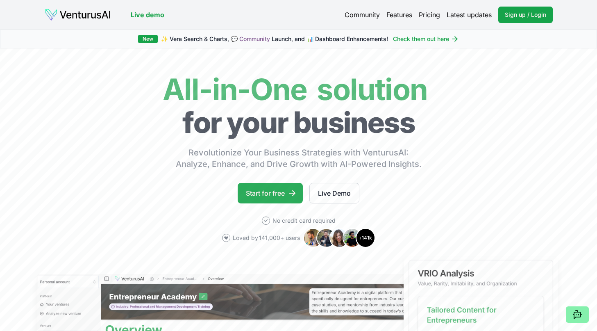 Image resolution: width=597 pixels, height=331 pixels. Describe the element at coordinates (275, 39) in the screenshot. I see `span: ✨ Vera Search & Charts, 💬 Launch, and 📊 Dashboard Enhancements!` at that location.